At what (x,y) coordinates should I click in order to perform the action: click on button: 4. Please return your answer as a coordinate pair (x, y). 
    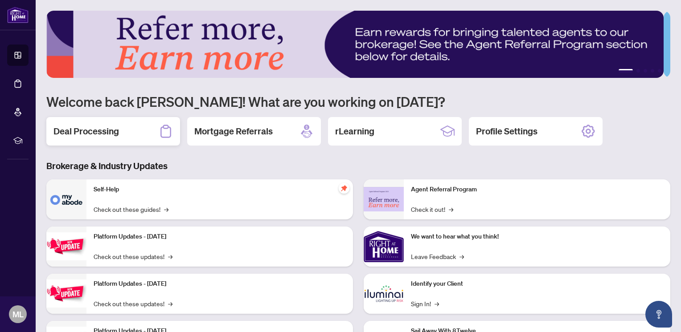
    Looking at the image, I should click on (652, 71).